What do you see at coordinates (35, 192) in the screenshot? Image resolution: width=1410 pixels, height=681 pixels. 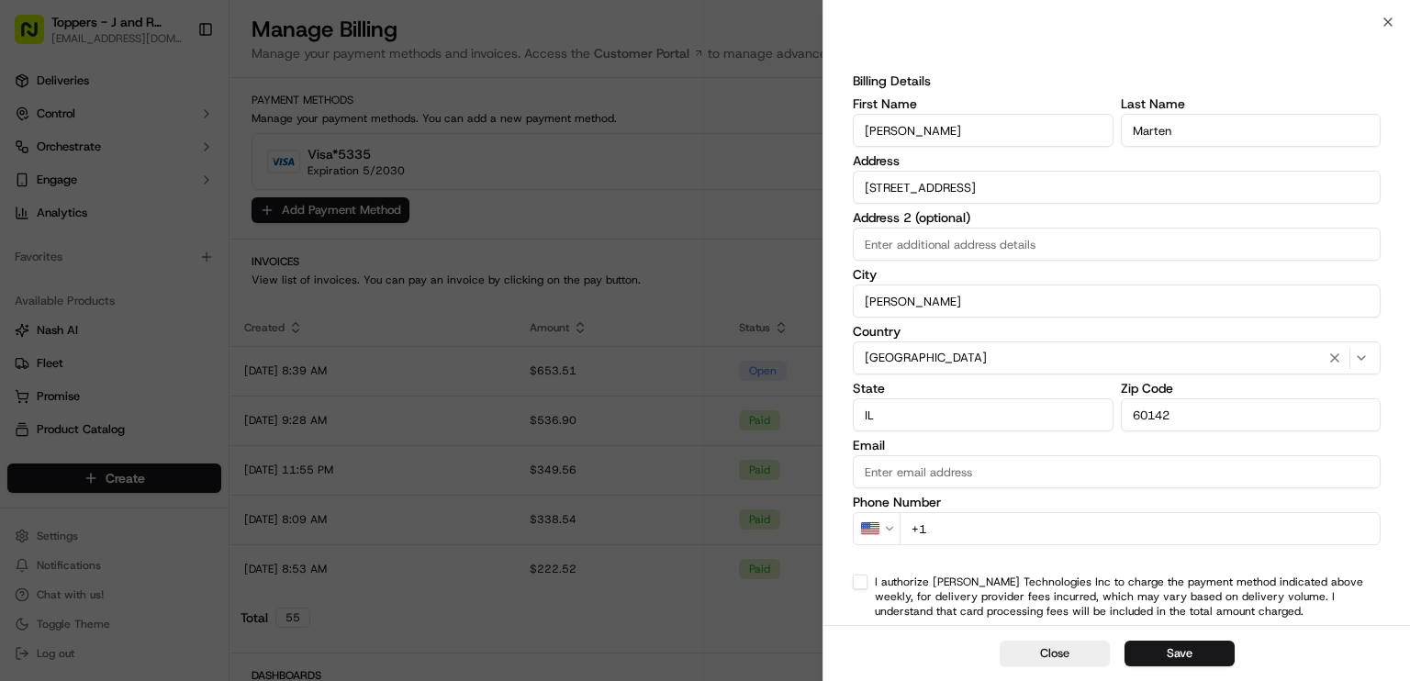 I see `img: 1736555255976-a54dd68f-1ca7-489b-9aae-adbdc363a1c4` at bounding box center [35, 192].